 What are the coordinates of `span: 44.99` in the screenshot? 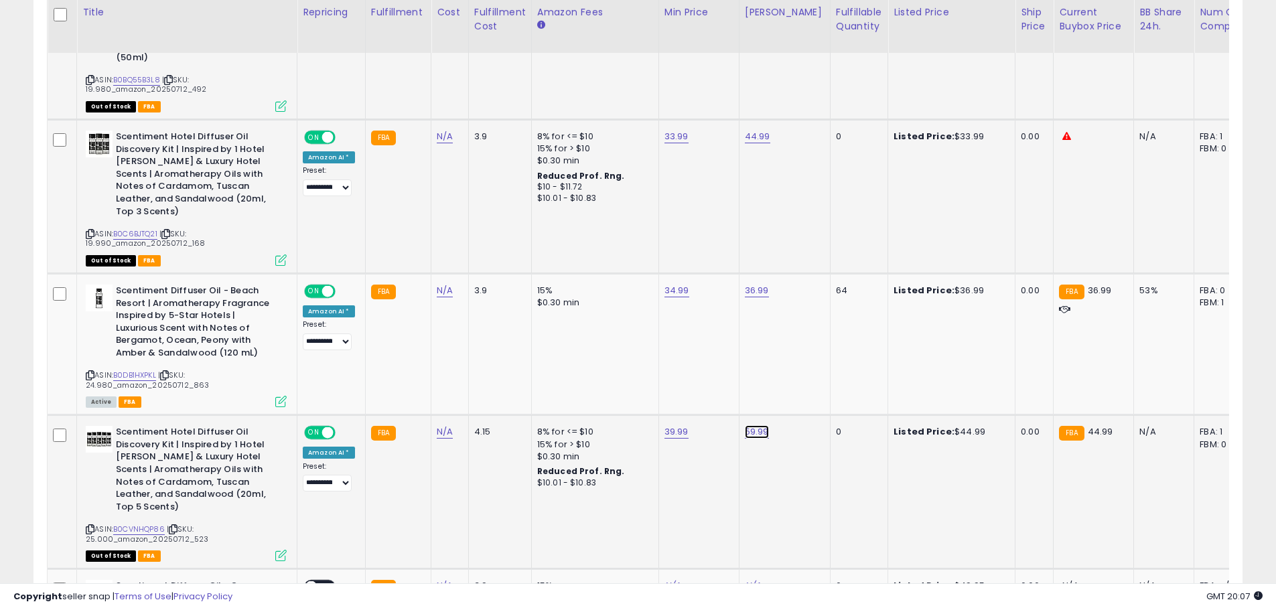 It's located at (1100, 431).